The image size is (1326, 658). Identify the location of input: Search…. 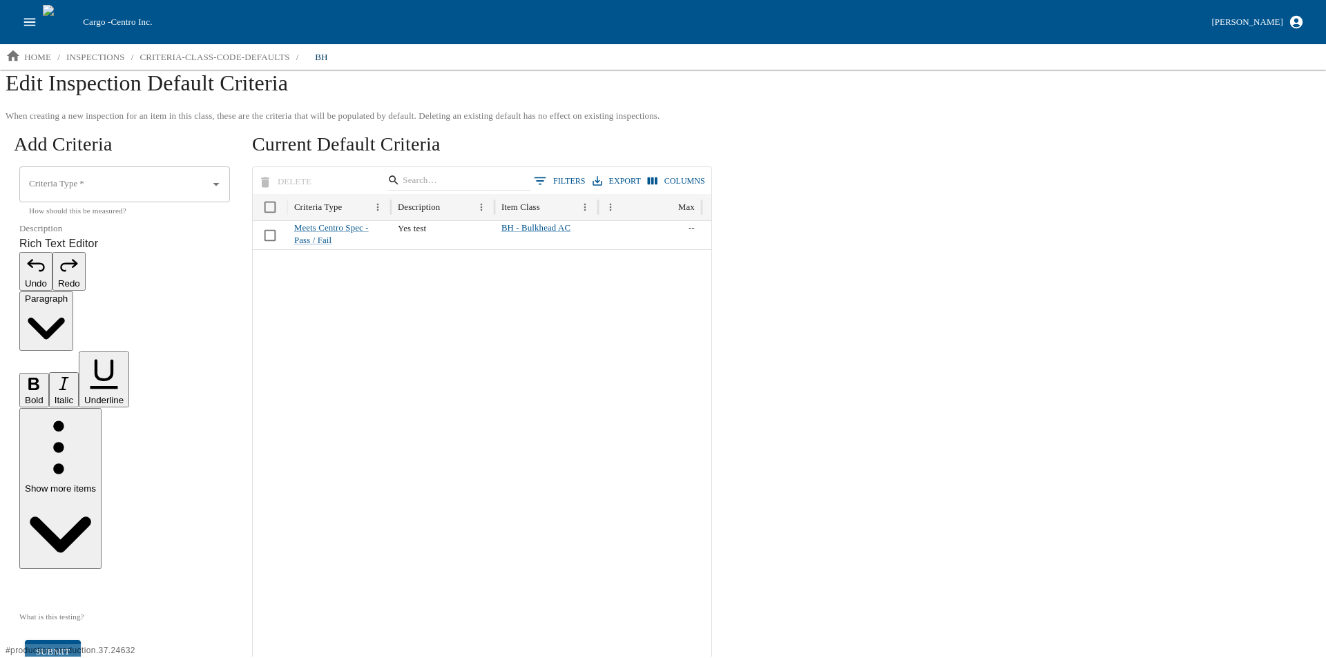
(456, 181).